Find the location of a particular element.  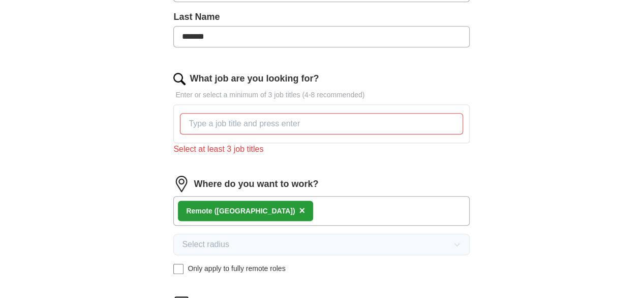

label: Where do you want to work? is located at coordinates (256, 184).